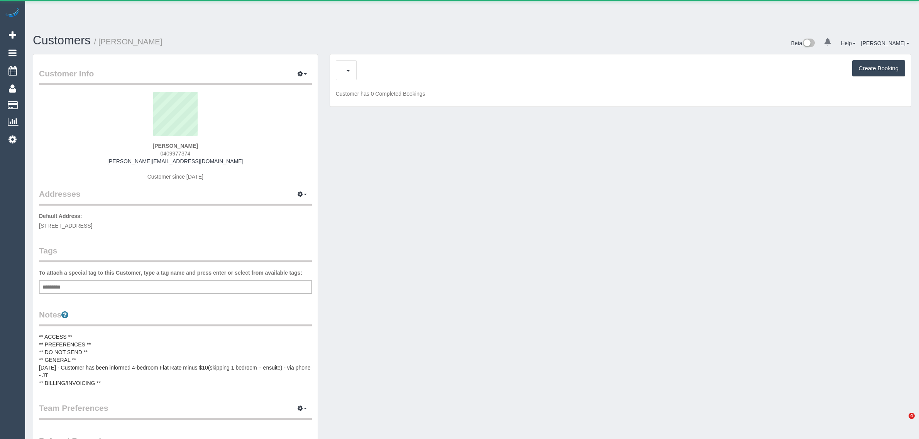  I want to click on legend: Notes, so click(175, 318).